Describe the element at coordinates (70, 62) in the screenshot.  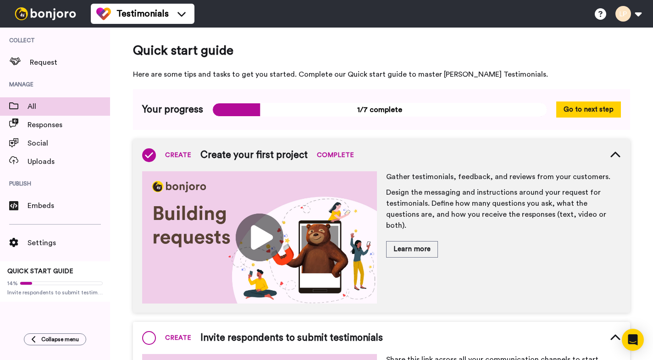
I see `span: Request` at that location.